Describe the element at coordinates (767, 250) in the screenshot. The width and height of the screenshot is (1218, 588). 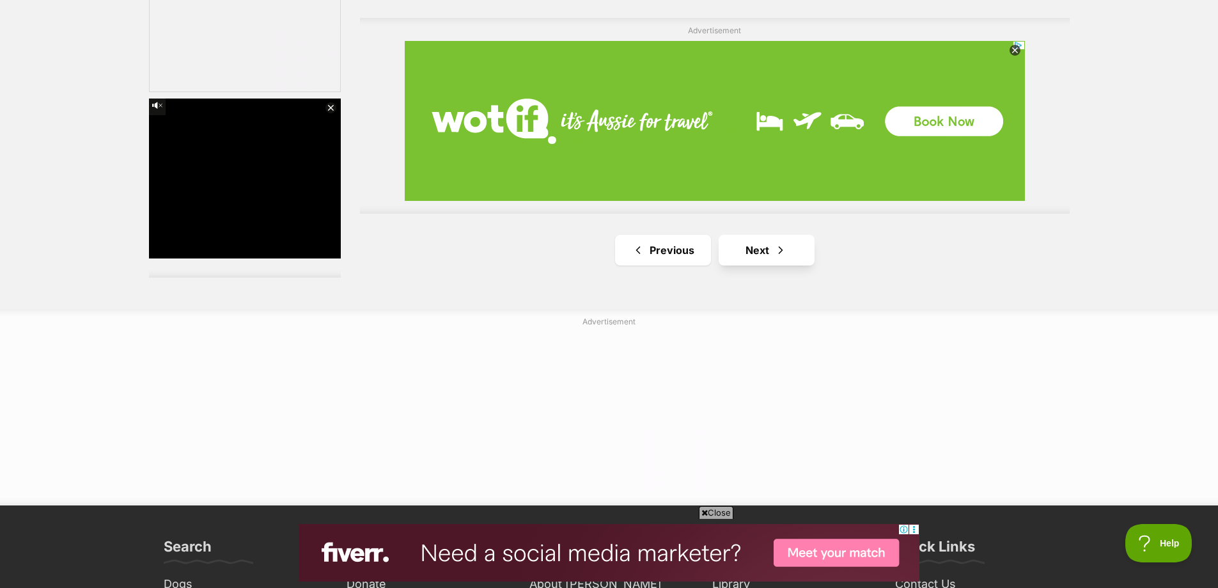
I see `a: Next page` at that location.